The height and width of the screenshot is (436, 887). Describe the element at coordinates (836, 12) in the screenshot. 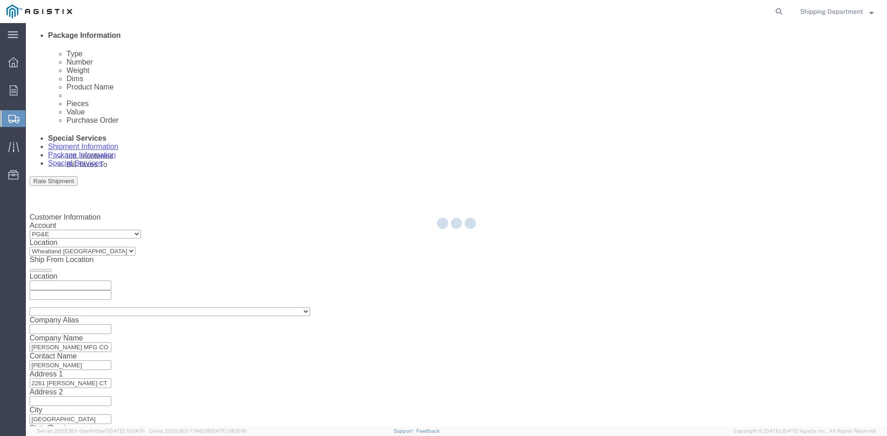

I see `button: Shipping Department` at that location.